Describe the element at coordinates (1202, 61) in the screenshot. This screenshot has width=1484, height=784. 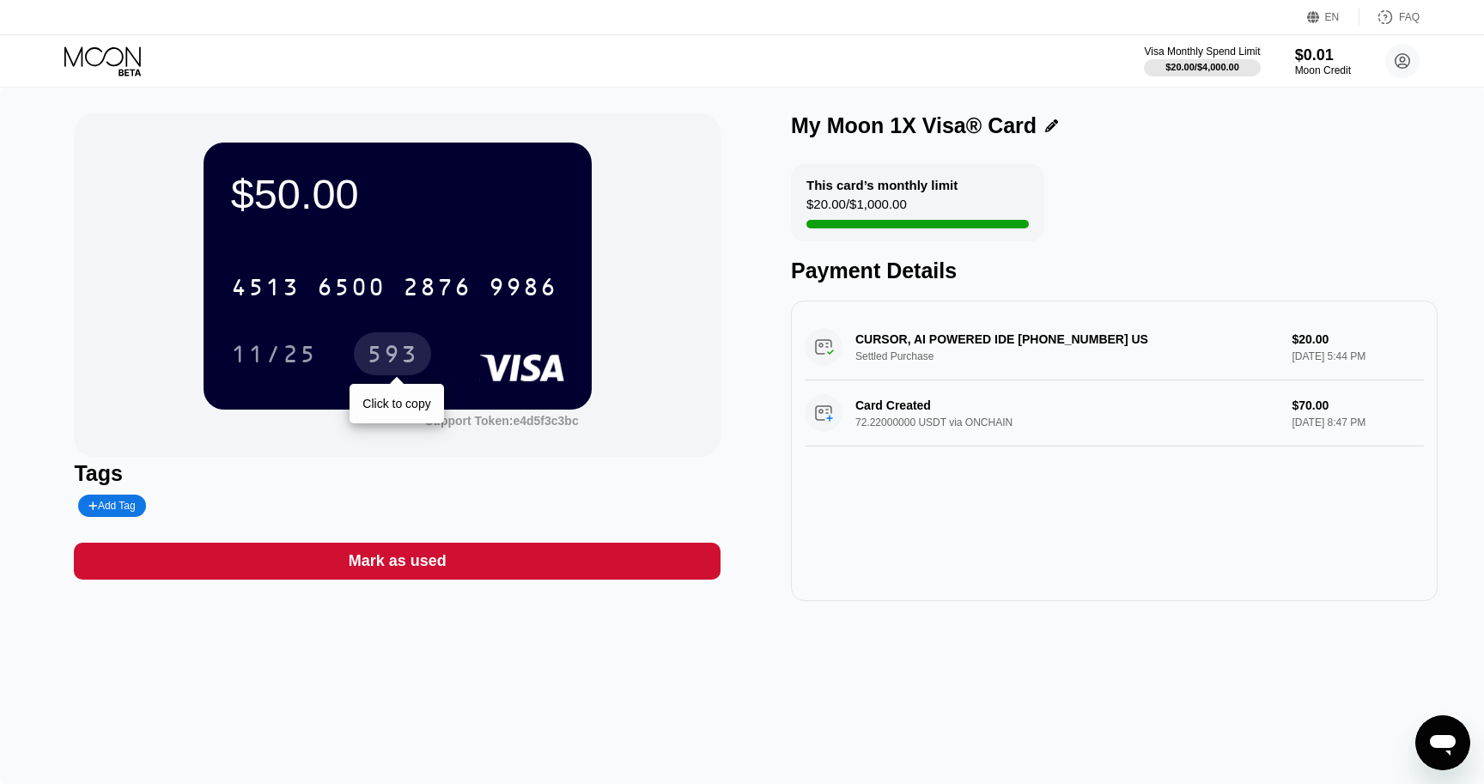
I see `div: Visa Monthly Spend Limit$20.00/$4,000.00` at that location.